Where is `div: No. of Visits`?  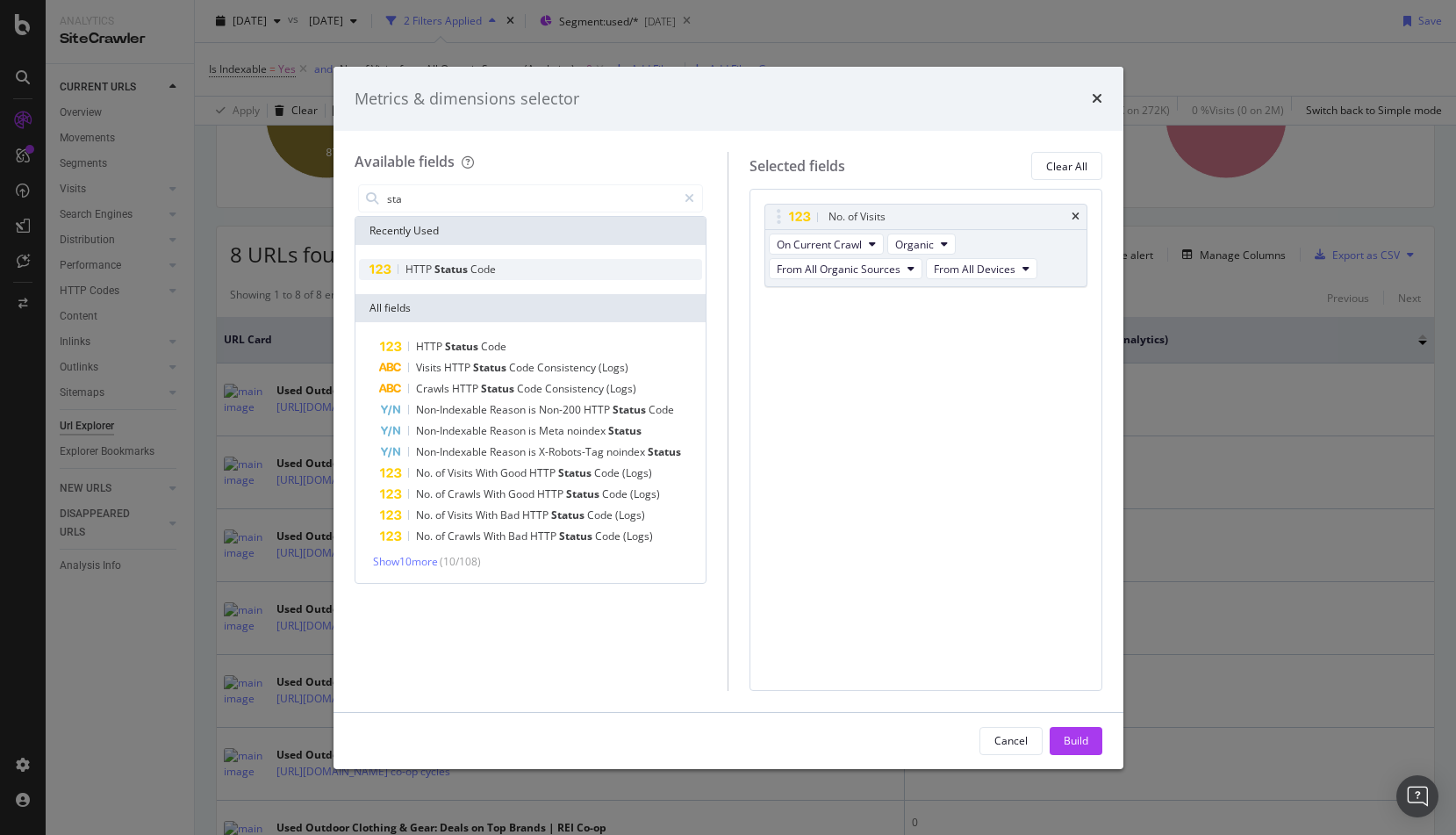
div: No. of Visits is located at coordinates (857, 217).